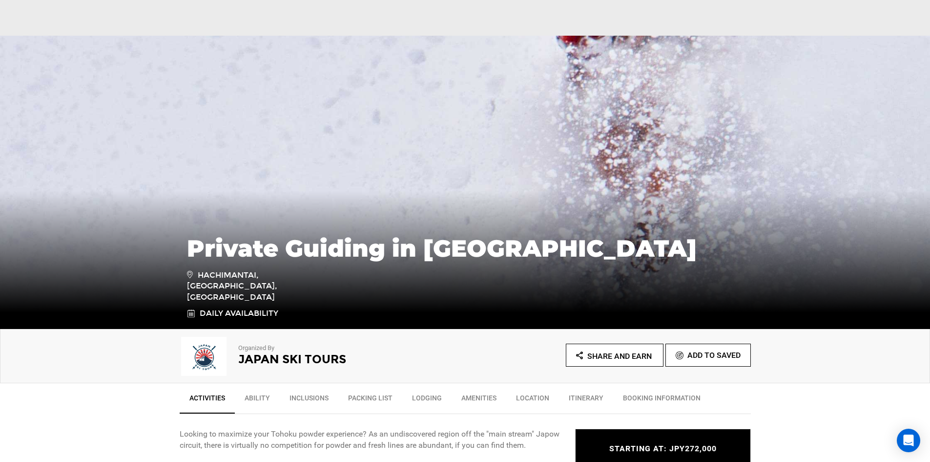 This screenshot has width=930, height=462. I want to click on div: Open Intercom Messenger, so click(909, 440).